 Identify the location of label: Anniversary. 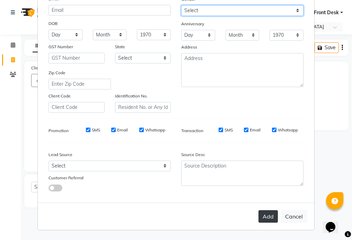
(193, 24).